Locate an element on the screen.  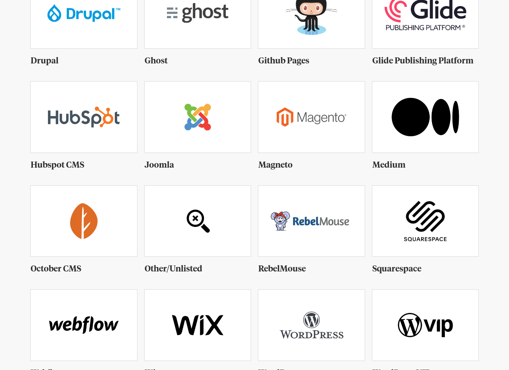
div: Magneto is located at coordinates (312, 169).